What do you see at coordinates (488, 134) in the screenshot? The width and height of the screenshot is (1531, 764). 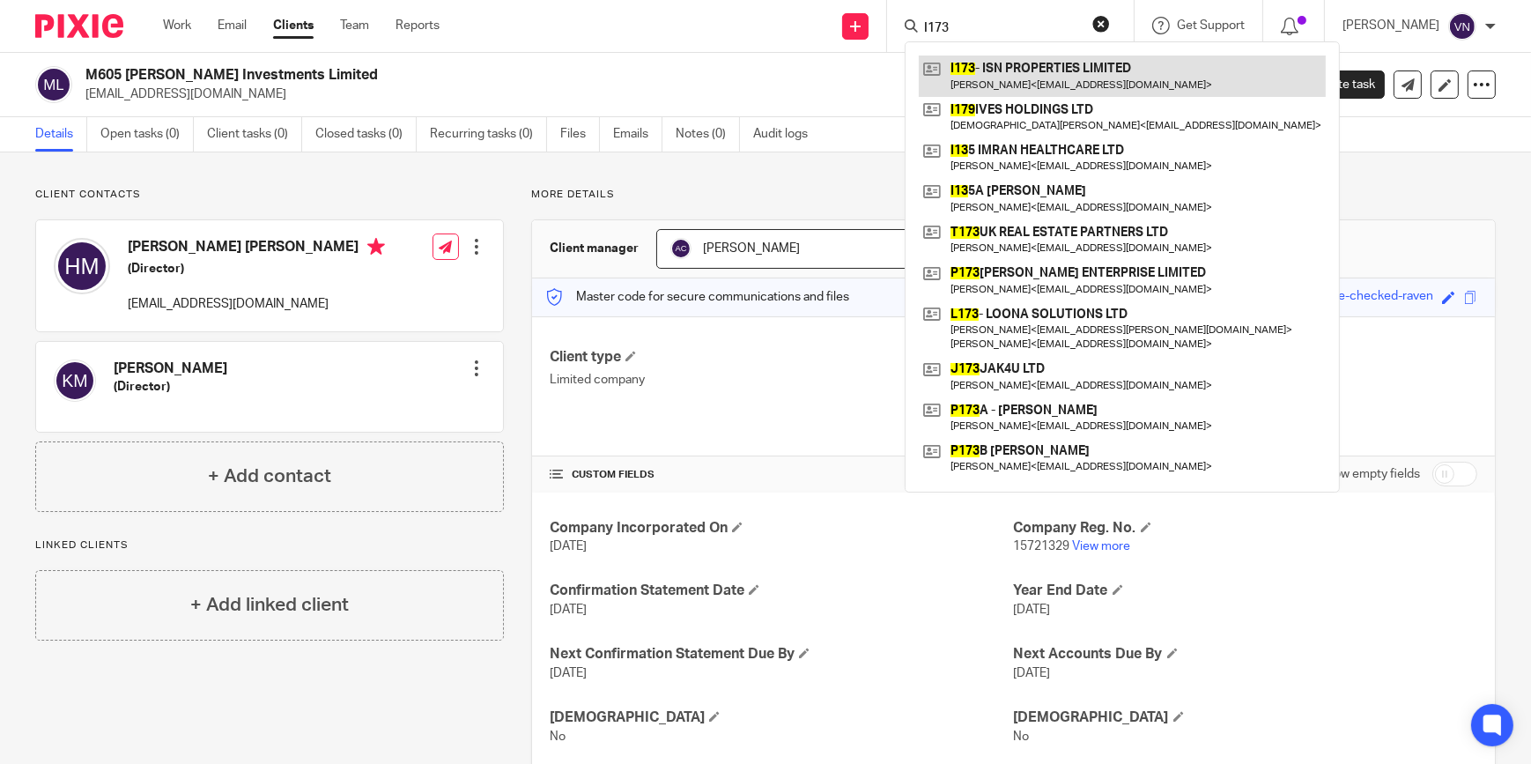 I see `a: Recurring tasks (0)` at bounding box center [488, 134].